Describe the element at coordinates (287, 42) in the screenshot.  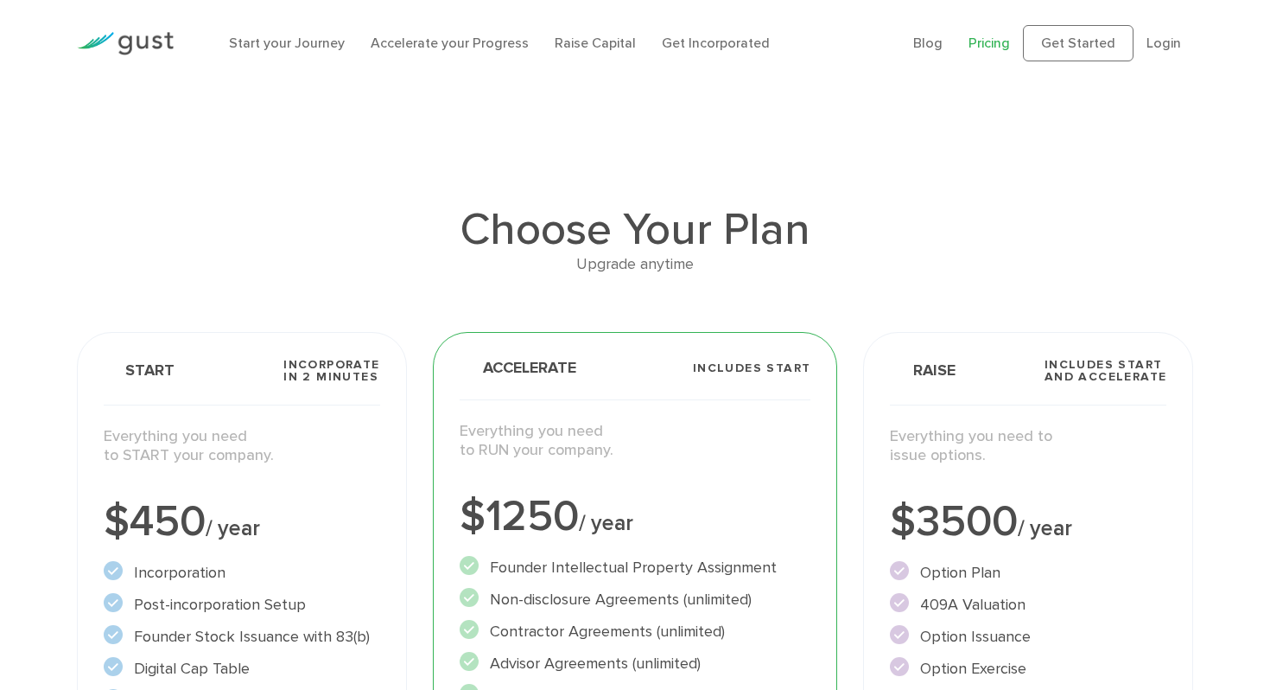
I see `a: Start your Journey` at that location.